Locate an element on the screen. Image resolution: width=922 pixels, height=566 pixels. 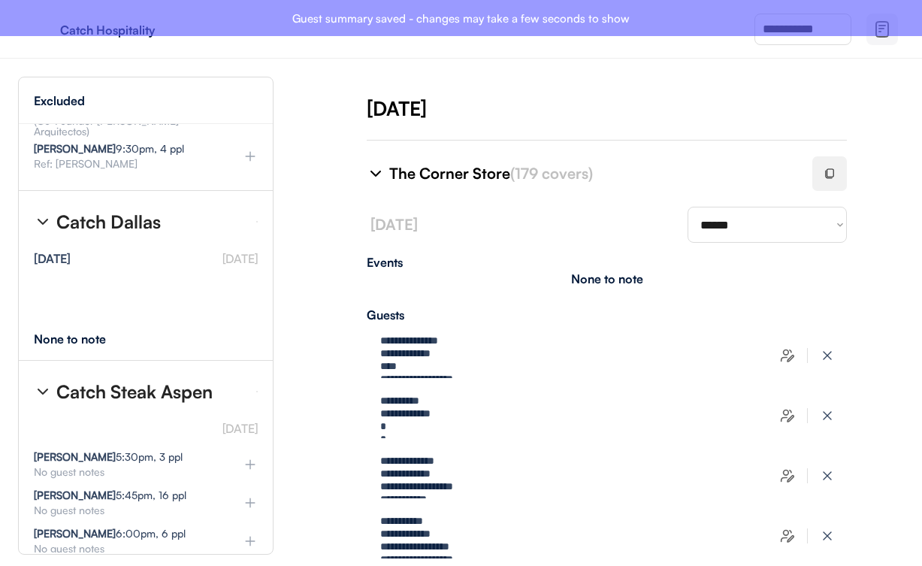
div: 5:45pm, 16 ppl is located at coordinates (110, 495).